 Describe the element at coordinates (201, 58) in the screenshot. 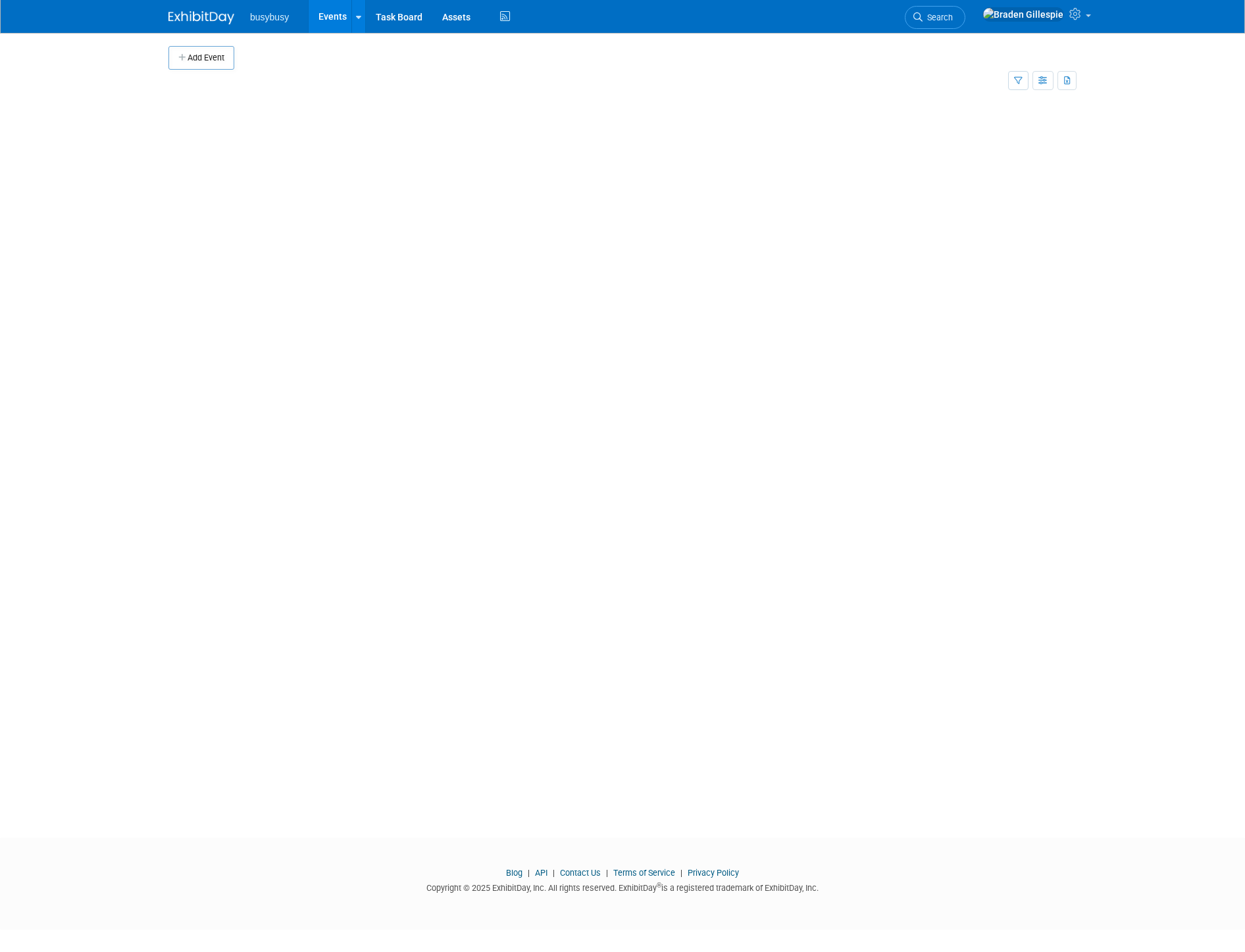

I see `button: Add Event` at that location.